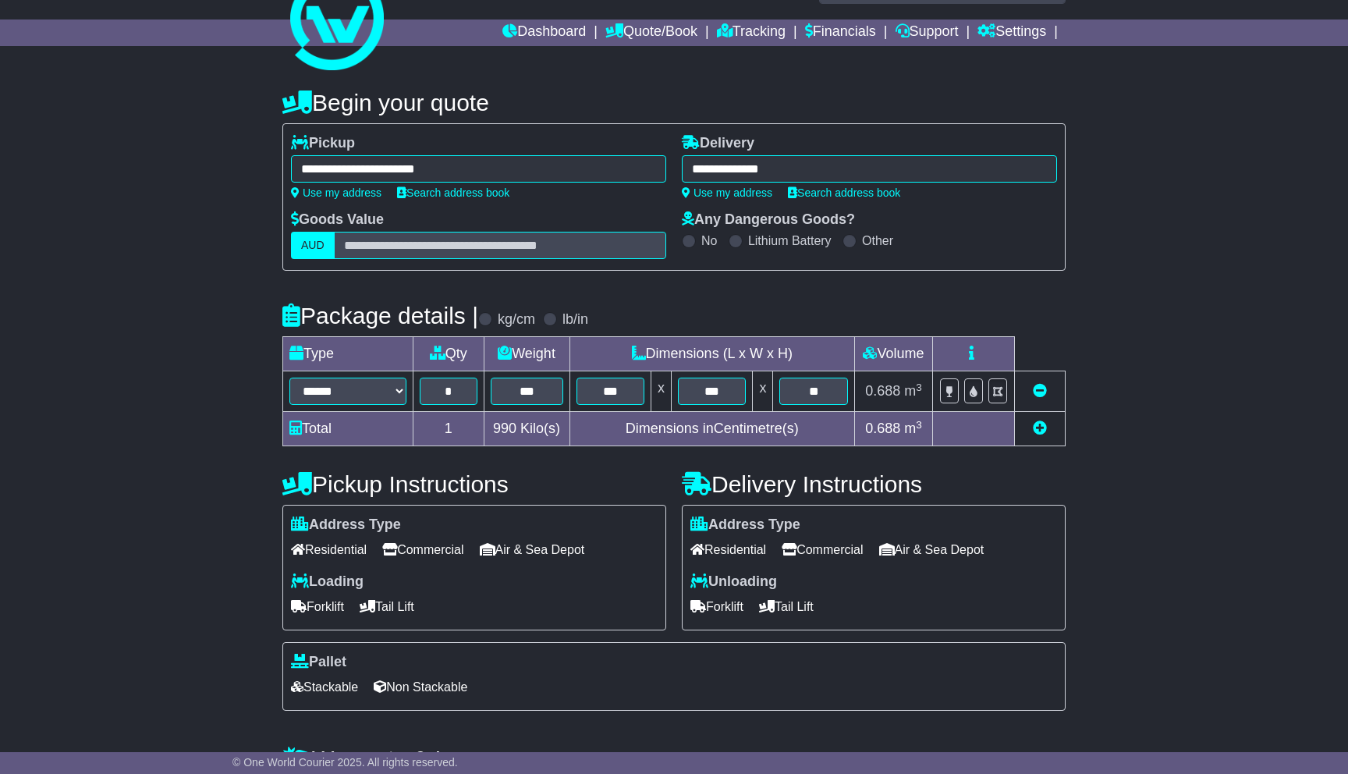 This screenshot has width=1348, height=774. I want to click on span: Non Stackable, so click(420, 686).